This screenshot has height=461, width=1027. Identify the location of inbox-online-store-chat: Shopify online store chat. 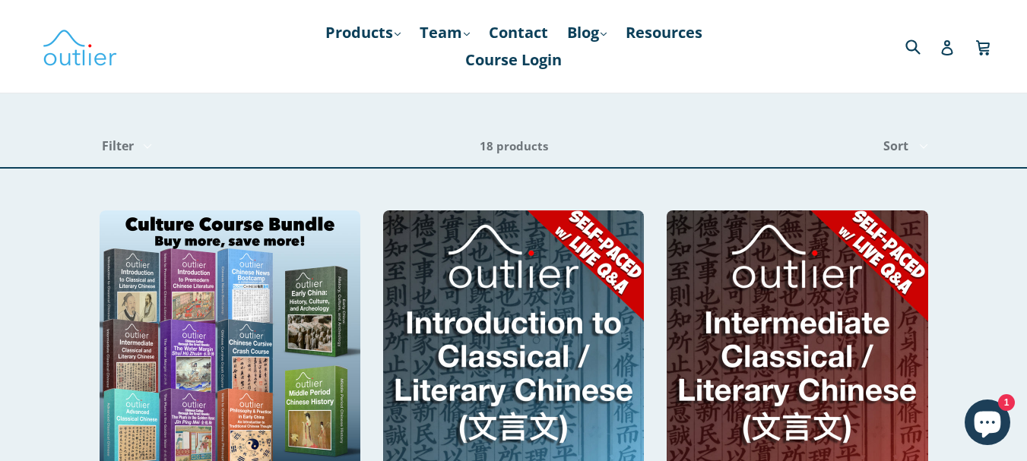
(987, 424).